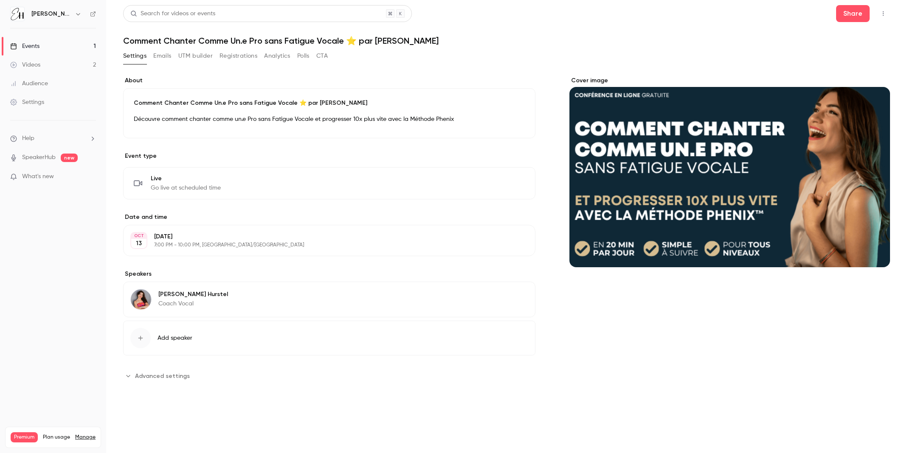 This screenshot has width=907, height=453. Describe the element at coordinates (303, 56) in the screenshot. I see `button: Polls` at that location.